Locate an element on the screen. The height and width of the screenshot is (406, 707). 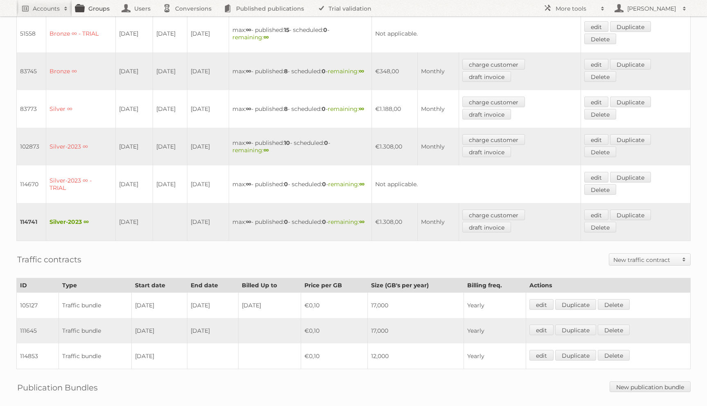
td: 12,000 is located at coordinates (415, 356).